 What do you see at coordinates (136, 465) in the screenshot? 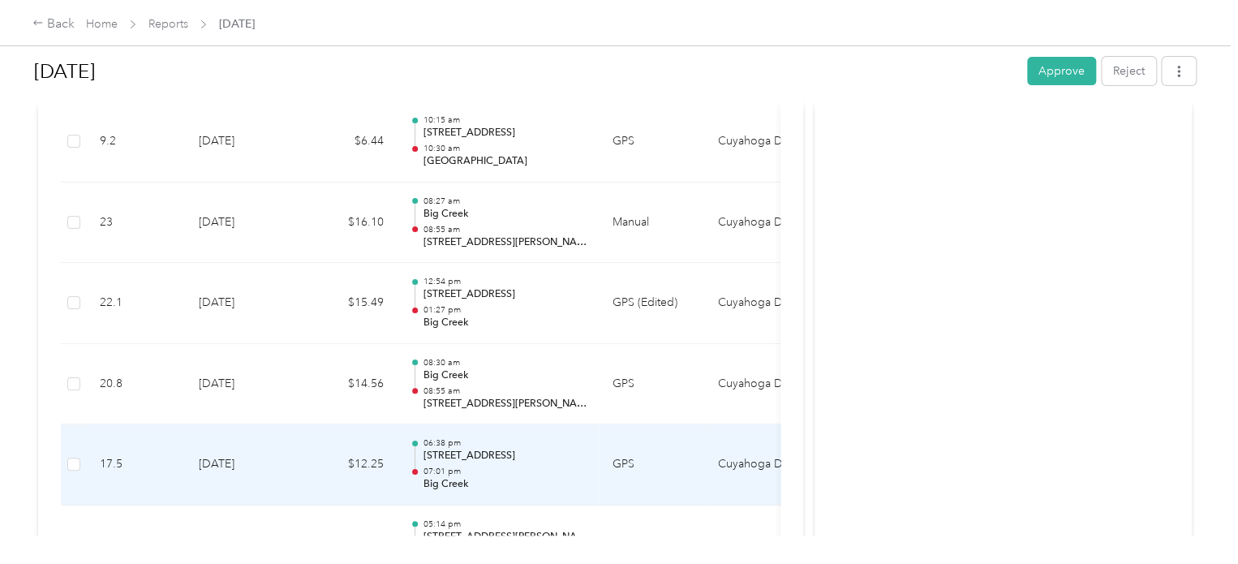
I see `td: 17.5` at bounding box center [136, 465].